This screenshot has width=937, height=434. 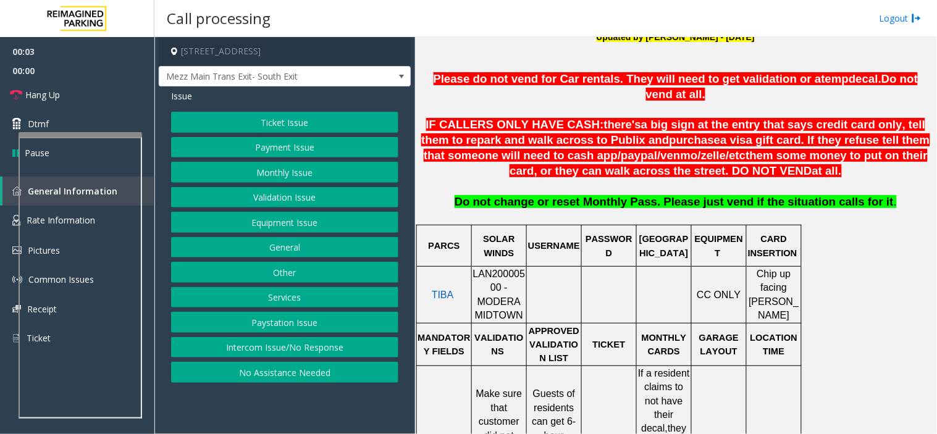 I want to click on button: Other, so click(x=285, y=272).